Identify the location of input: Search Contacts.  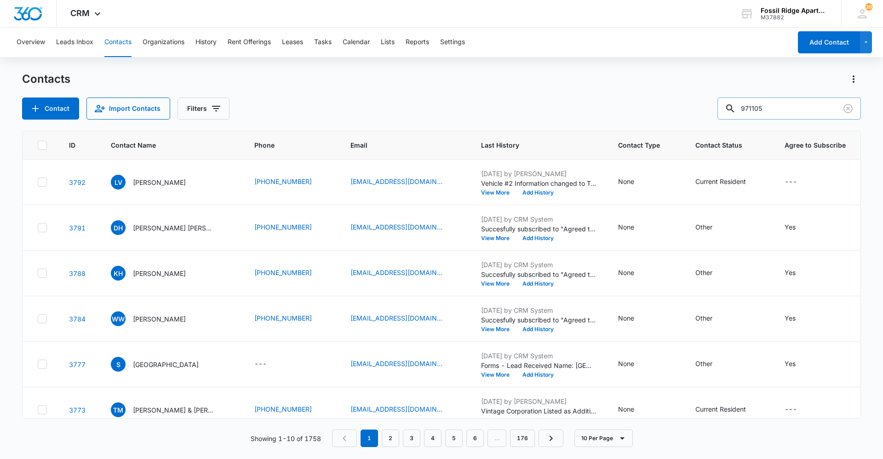
(790, 109).